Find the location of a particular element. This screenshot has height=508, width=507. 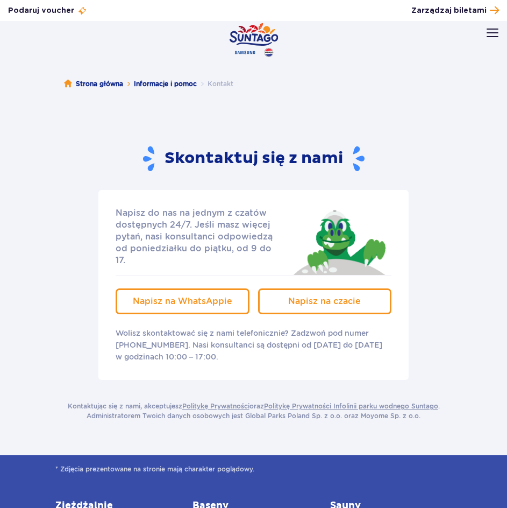

p: Kontaktując się z nami, akceptujesz oraz . Administratorem Twoich danych osobowych jest Global Pa... is located at coordinates (254, 411).